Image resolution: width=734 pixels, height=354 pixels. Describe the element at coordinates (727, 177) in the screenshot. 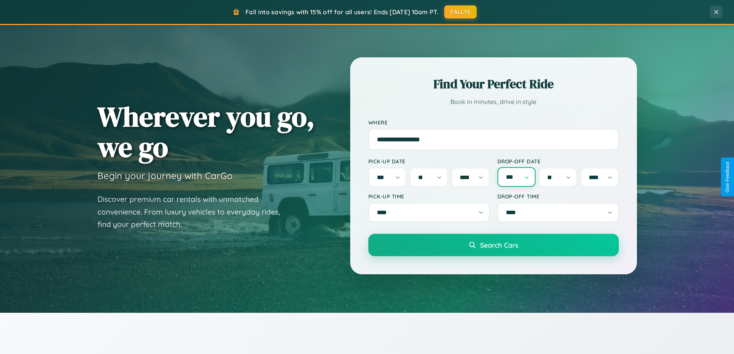

I see `div: Give Feedback` at that location.